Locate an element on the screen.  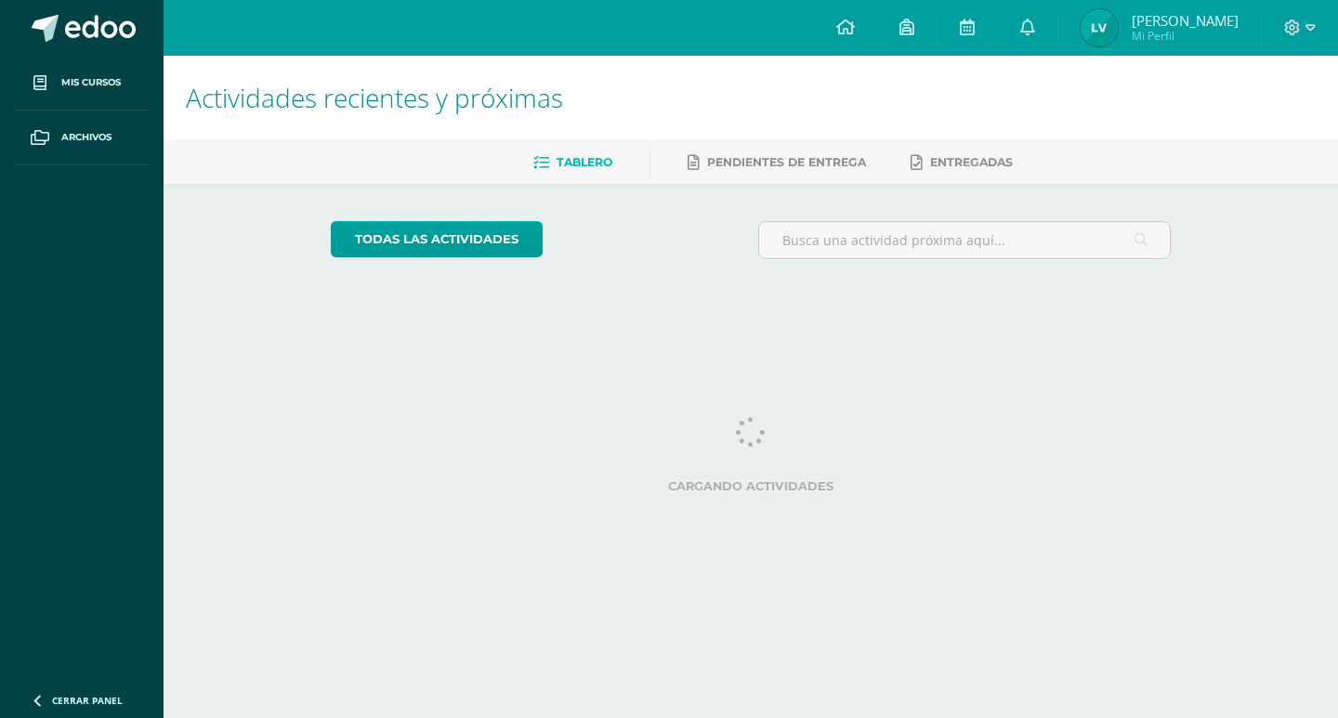
a: Mis cursos is located at coordinates (82, 83).